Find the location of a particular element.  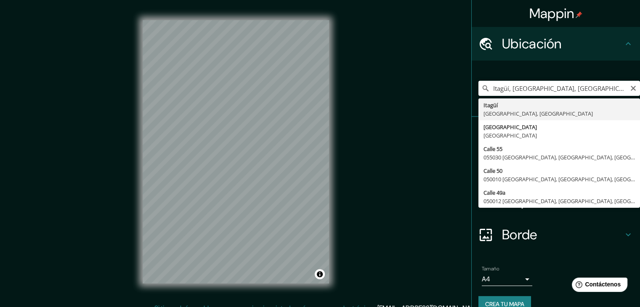

font: Borde is located at coordinates (520, 235).